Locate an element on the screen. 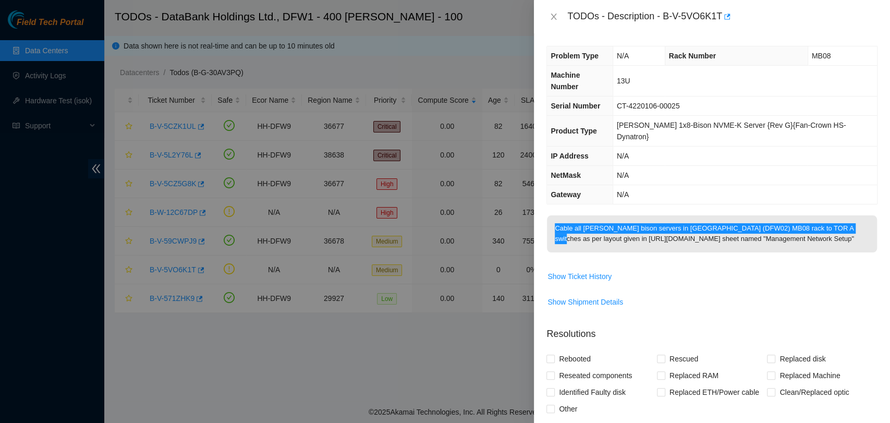  p: Resolutions is located at coordinates (712, 330).